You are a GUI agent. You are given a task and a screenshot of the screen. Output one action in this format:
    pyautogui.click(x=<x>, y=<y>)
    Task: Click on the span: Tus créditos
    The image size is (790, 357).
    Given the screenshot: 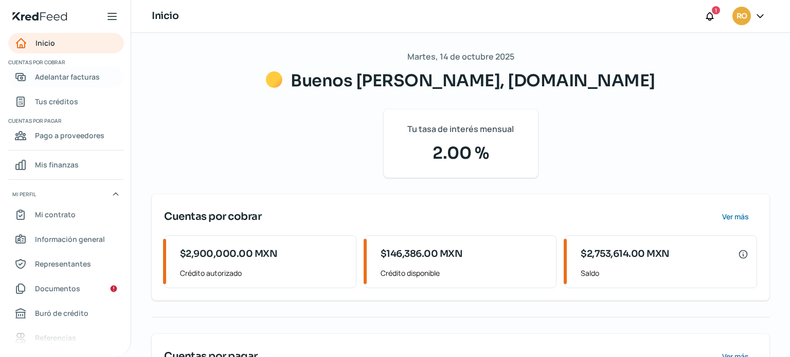 What is the action you would take?
    pyautogui.click(x=57, y=101)
    